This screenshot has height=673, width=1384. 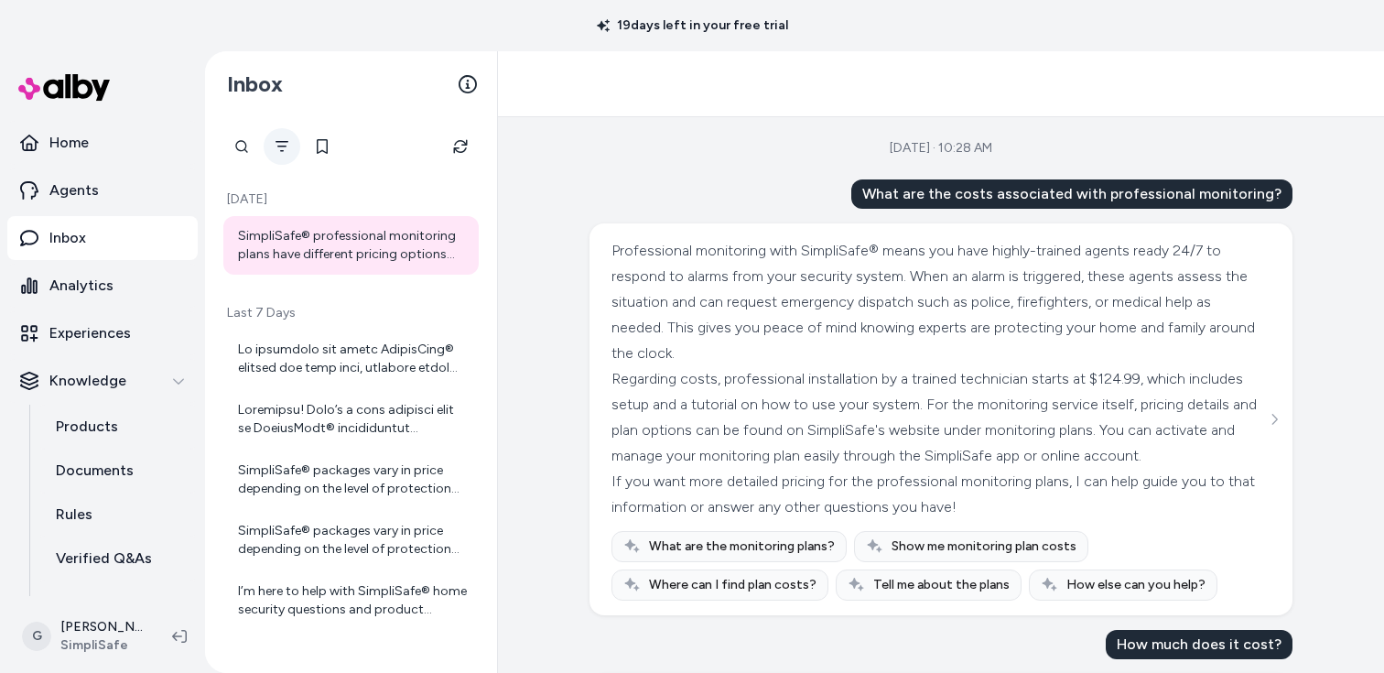 What do you see at coordinates (352, 359) in the screenshot?
I see `div: Lo ipsumdolo sit ametc AdipisCing® elitsed doe temp inci, utlabore etdol mag aliquae: - Admi Veni...` at bounding box center [352, 359].